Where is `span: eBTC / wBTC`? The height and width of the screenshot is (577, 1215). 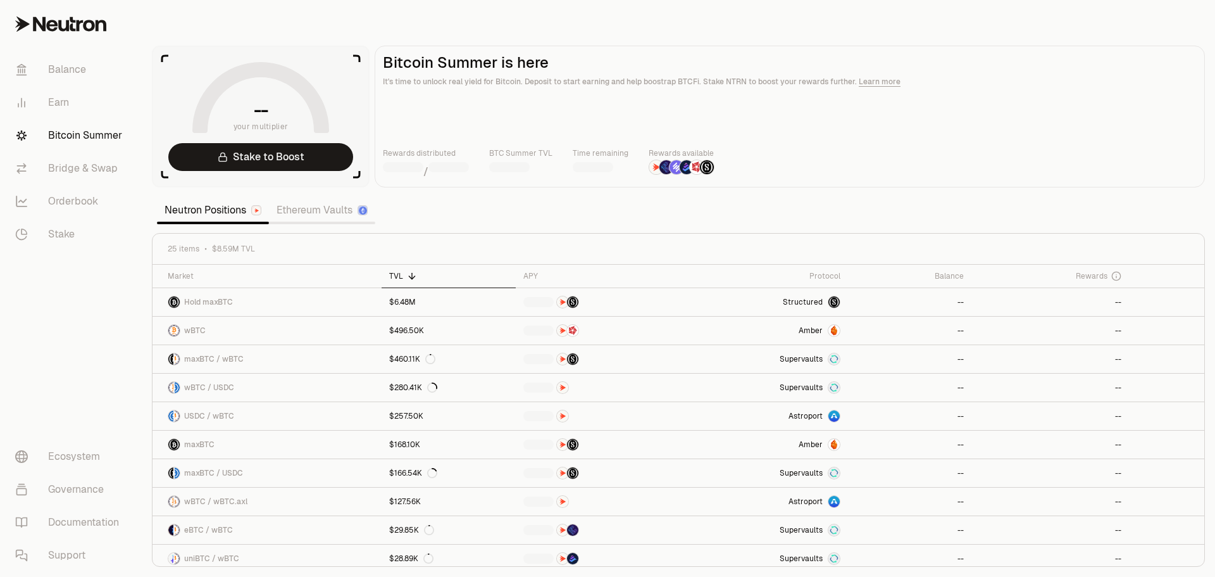 span: eBTC / wBTC is located at coordinates (208, 530).